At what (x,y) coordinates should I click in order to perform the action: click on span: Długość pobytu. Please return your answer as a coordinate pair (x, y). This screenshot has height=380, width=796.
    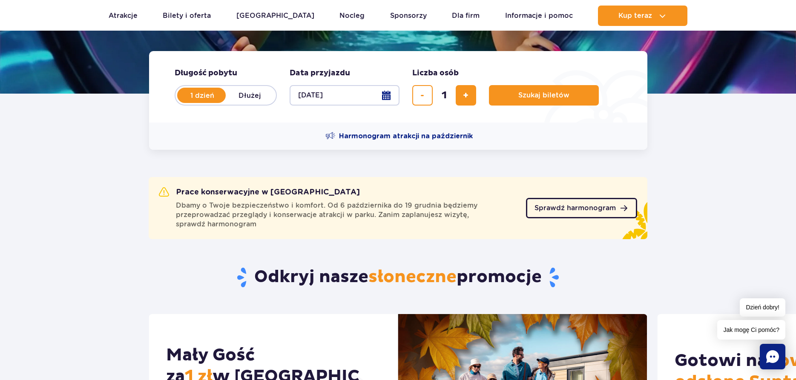
    Looking at the image, I should click on (206, 73).